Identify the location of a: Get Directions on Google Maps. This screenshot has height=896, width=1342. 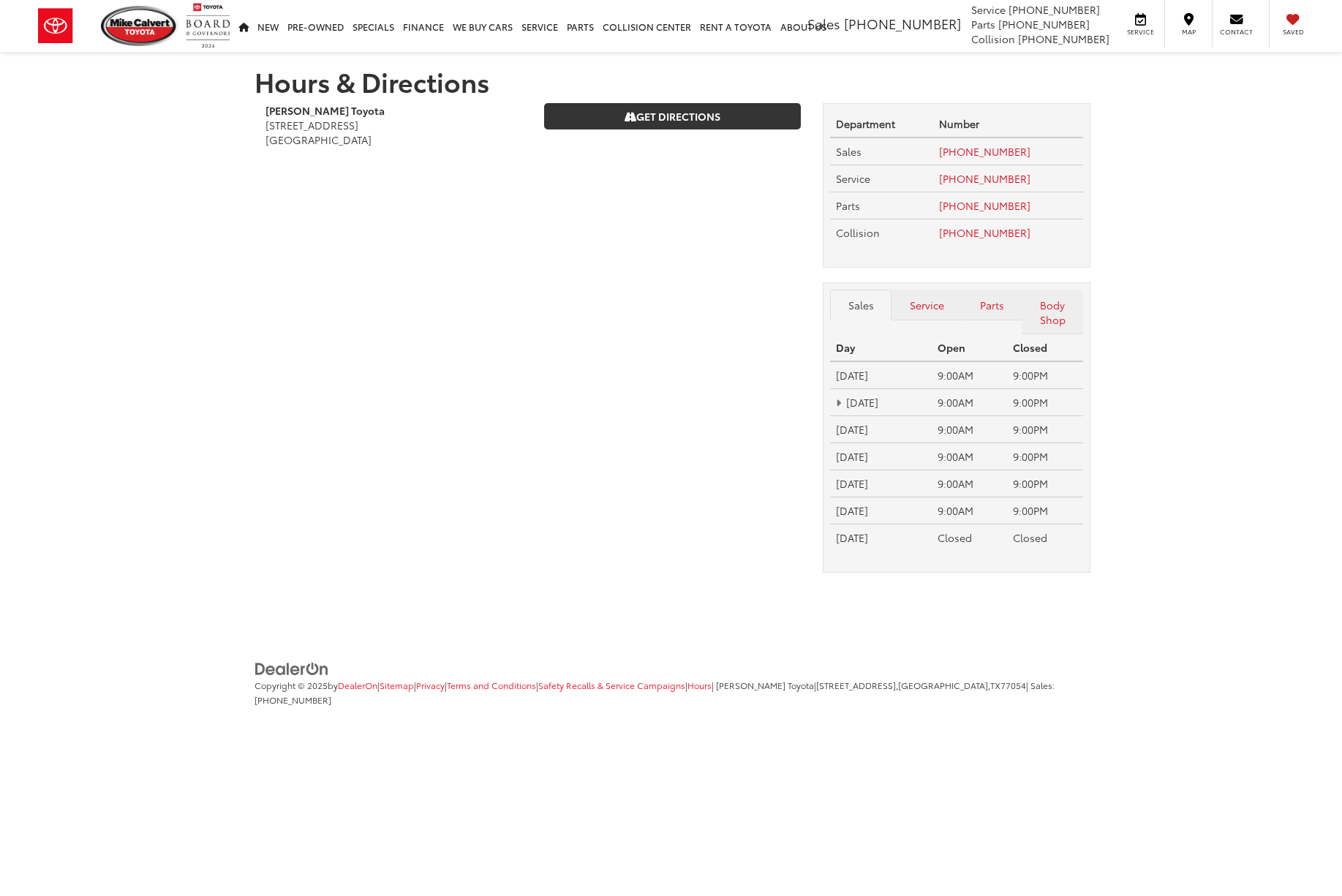
(672, 117).